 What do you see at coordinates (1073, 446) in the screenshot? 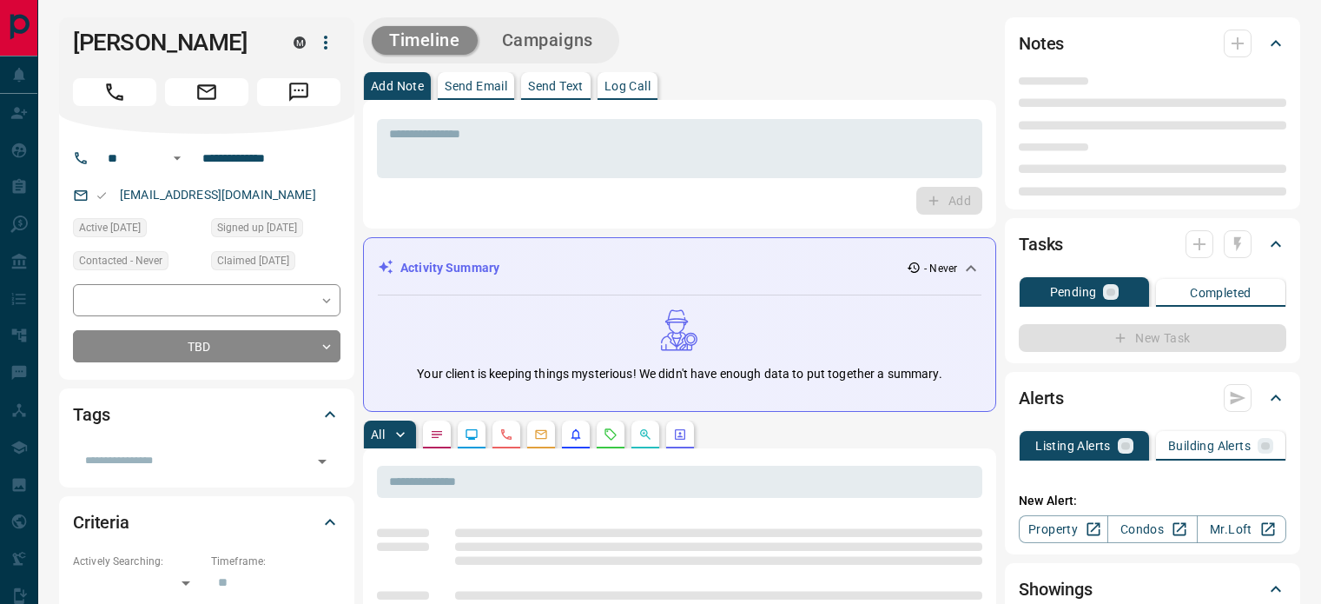
I see `p: Listing Alerts` at bounding box center [1073, 446].